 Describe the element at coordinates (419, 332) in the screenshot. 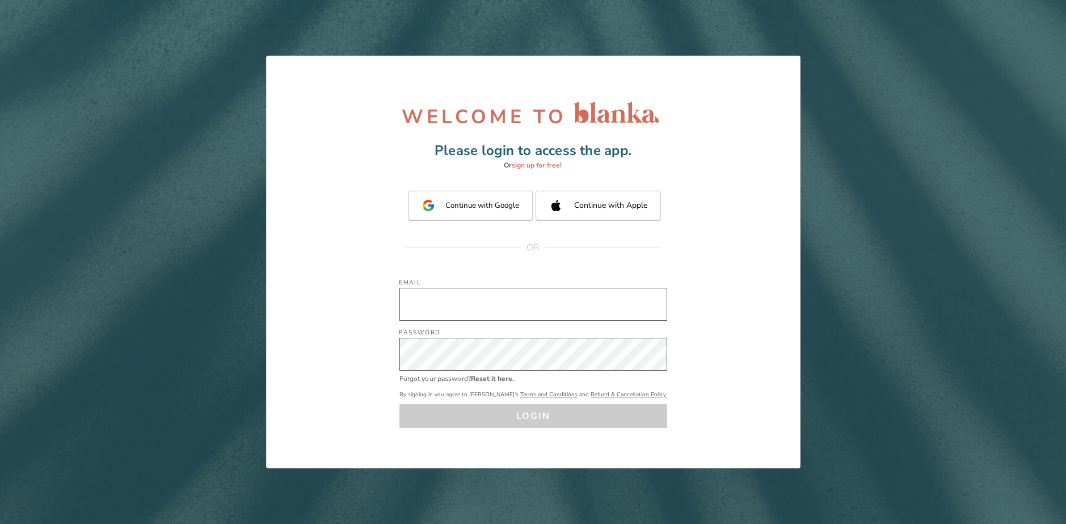

I see `label: Password` at that location.